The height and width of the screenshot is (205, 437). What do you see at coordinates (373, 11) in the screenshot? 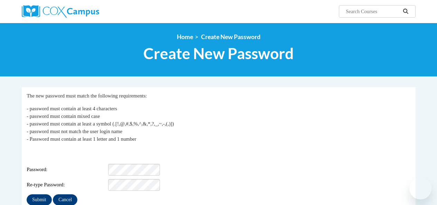
I see `input: Search Courses` at bounding box center [373, 11].